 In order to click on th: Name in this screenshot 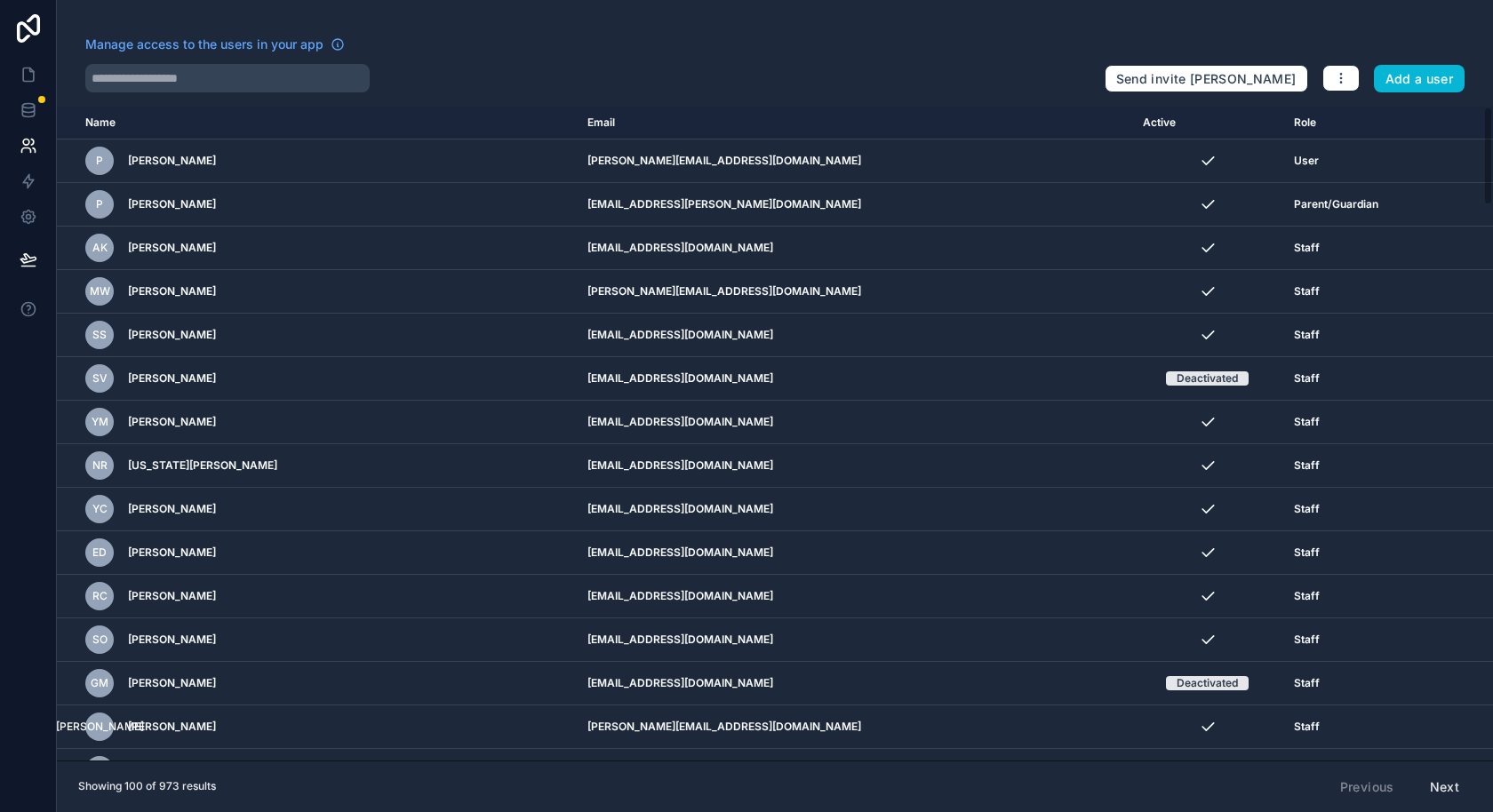, I will do `click(316, 123)`.